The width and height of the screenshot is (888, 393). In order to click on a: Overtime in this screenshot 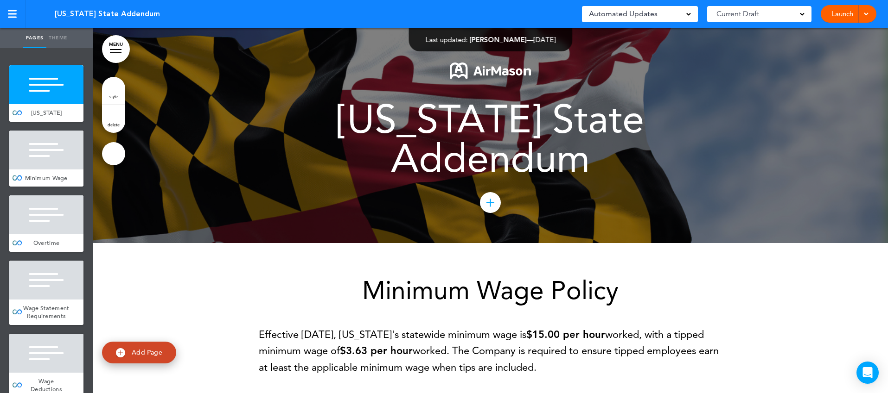, I will do `click(46, 243)`.